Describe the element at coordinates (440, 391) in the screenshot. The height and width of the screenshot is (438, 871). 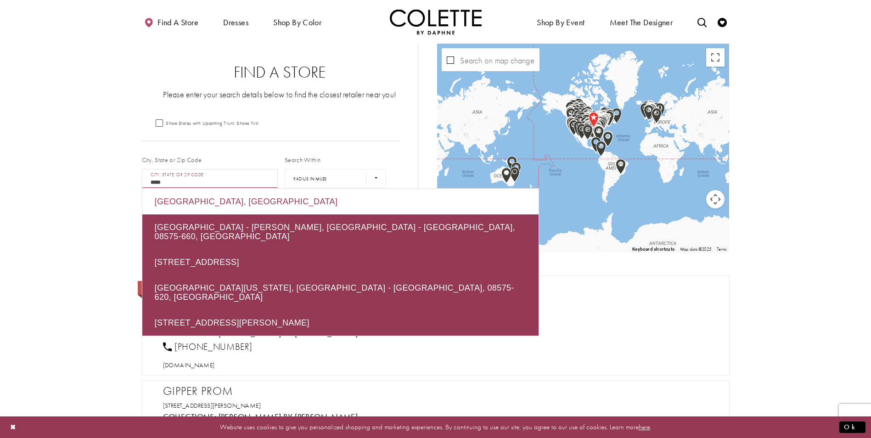
I see `h2: Gipper Prom` at that location.